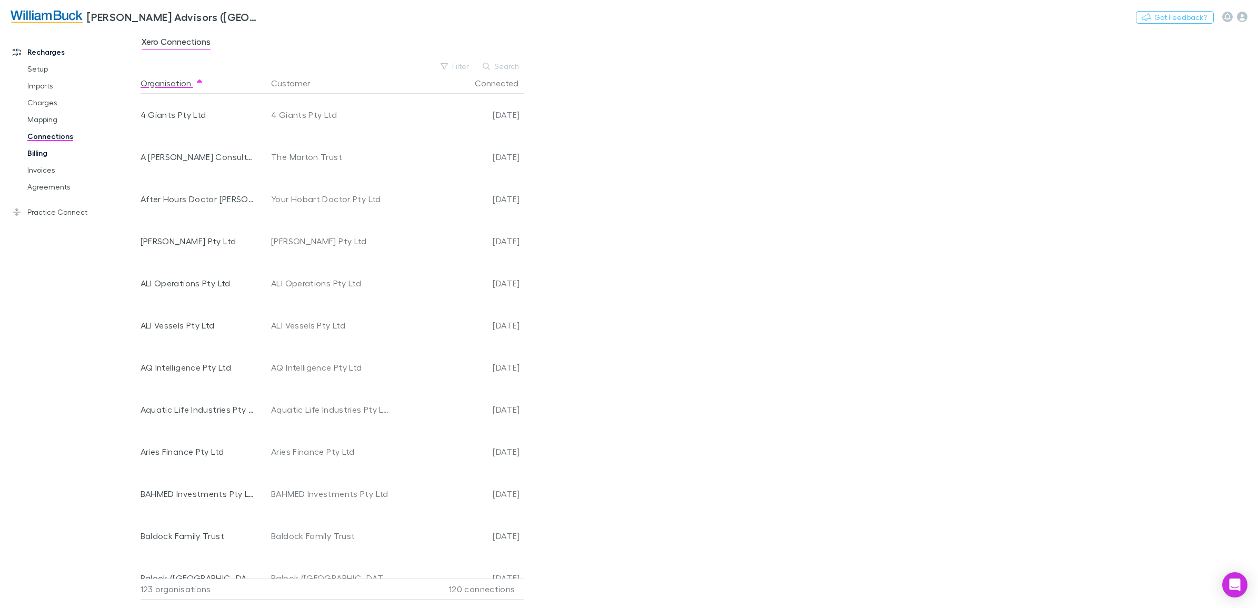  Describe the element at coordinates (204, 589) in the screenshot. I see `div: 123 organisations` at that location.